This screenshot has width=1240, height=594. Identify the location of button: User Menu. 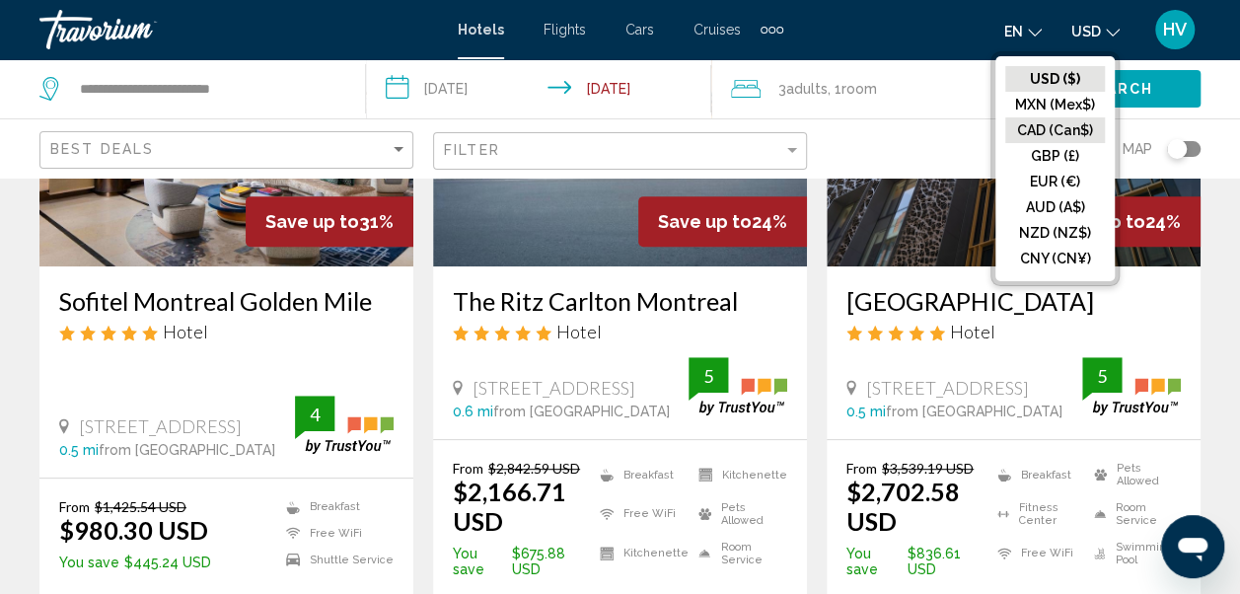
(1175, 30).